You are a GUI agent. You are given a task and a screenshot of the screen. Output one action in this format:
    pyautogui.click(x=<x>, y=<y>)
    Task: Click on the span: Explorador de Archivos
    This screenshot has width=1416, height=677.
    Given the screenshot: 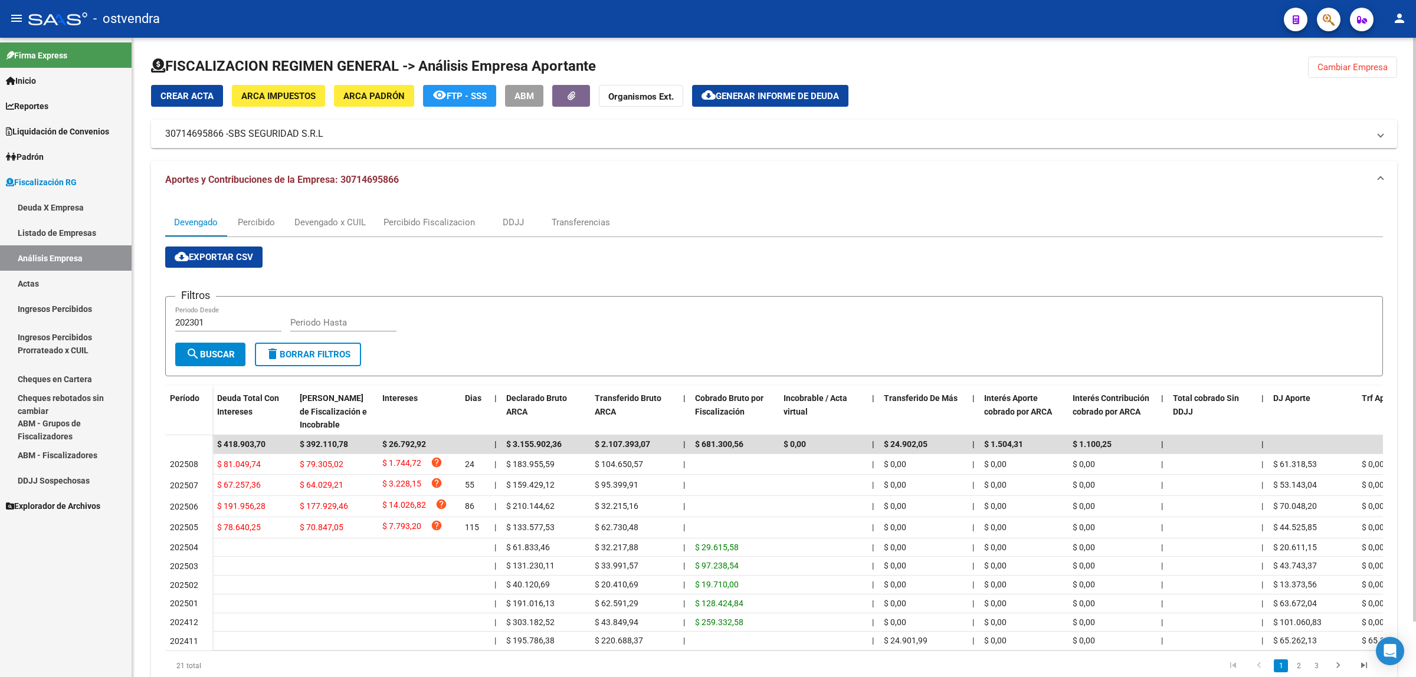 What is the action you would take?
    pyautogui.click(x=53, y=506)
    